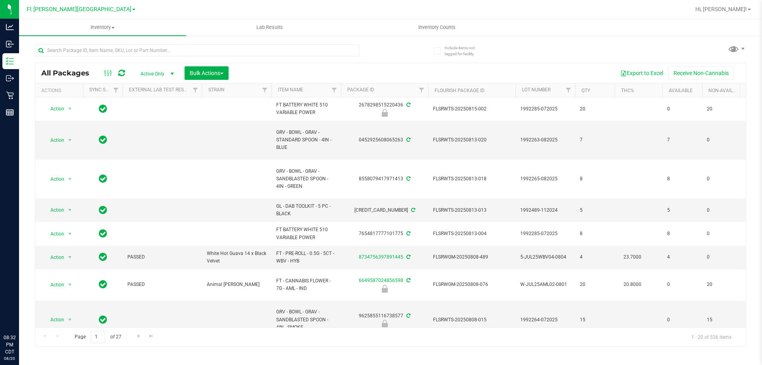 This screenshot has height=365, width=762. I want to click on inline-svg: Inbound, so click(10, 44).